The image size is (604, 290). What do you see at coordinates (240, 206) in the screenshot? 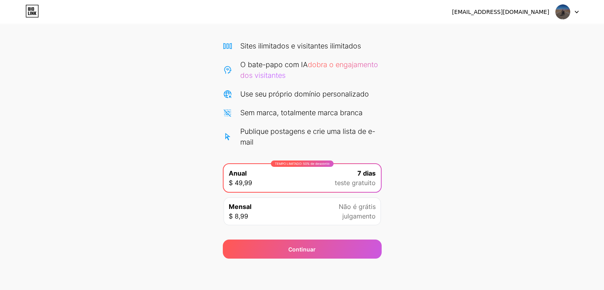
I see `font: Mensal` at bounding box center [240, 206].